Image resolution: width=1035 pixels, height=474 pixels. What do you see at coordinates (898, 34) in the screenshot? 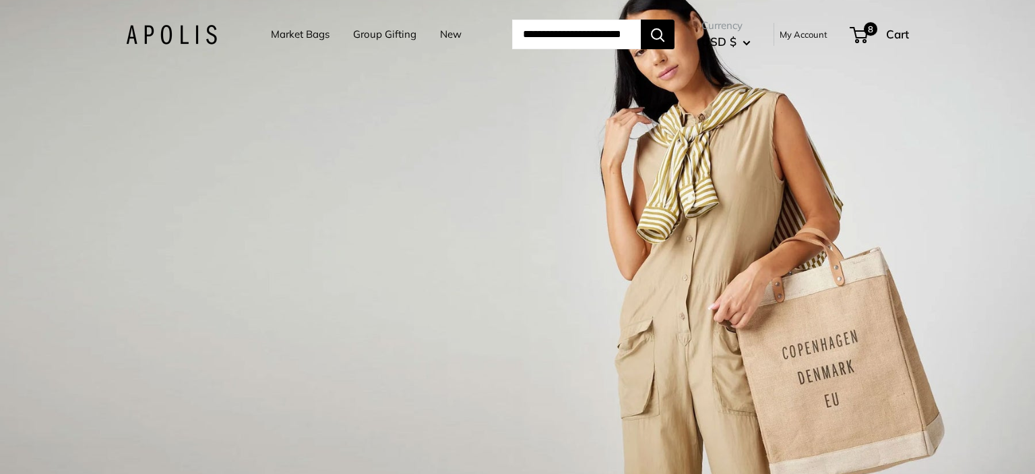
I see `span: Cart` at bounding box center [898, 34].